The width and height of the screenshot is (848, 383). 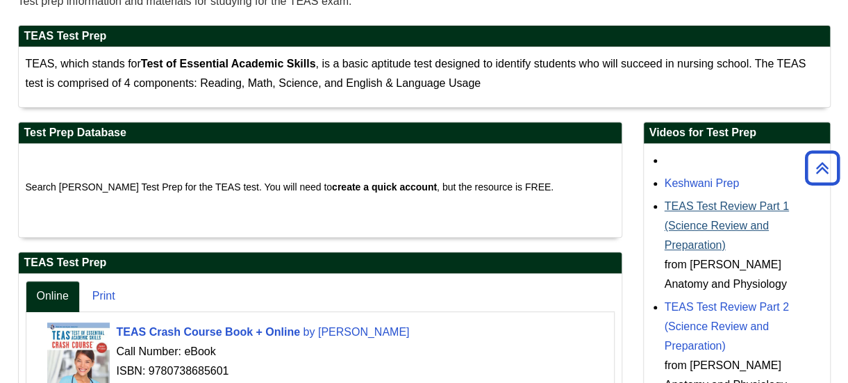 I want to click on span: TEAS Crash Course Book + Online, so click(x=208, y=331).